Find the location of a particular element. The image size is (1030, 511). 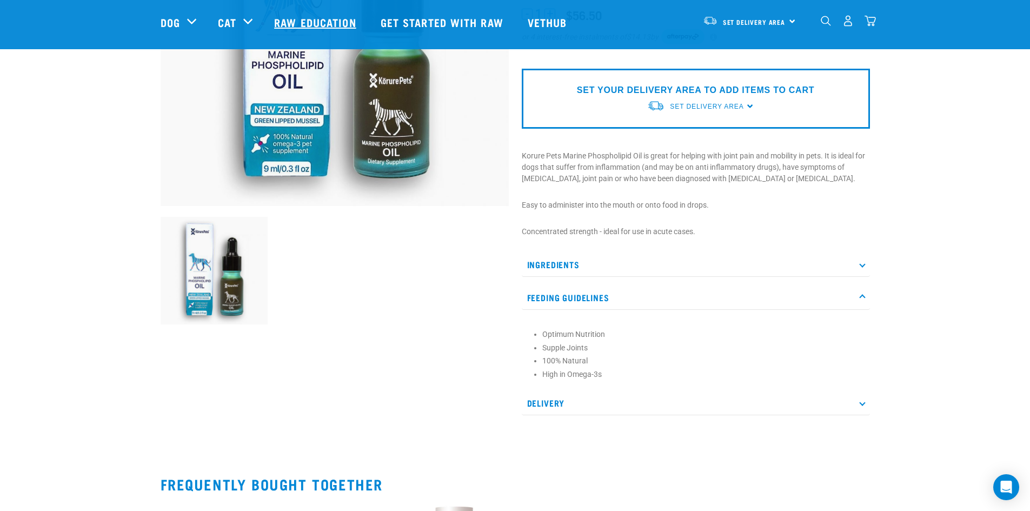

div: Open Intercom Messenger is located at coordinates (1006, 487).